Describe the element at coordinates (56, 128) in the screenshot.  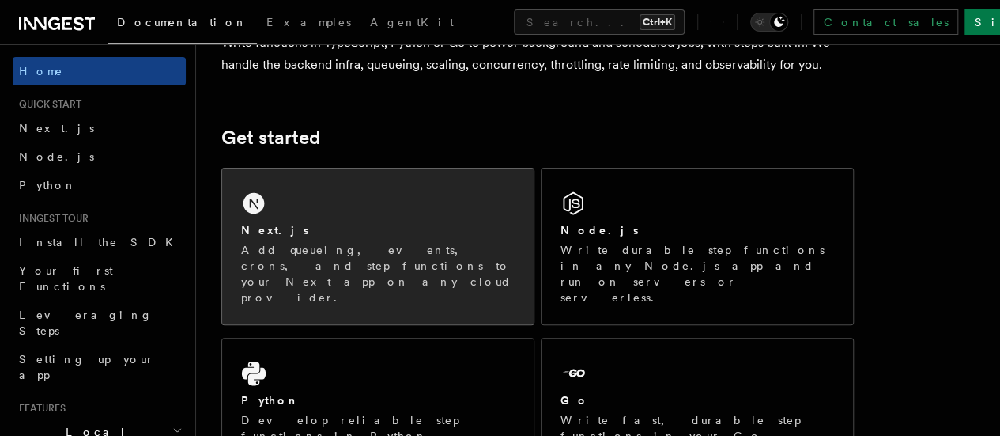
I see `span: Next.js` at that location.